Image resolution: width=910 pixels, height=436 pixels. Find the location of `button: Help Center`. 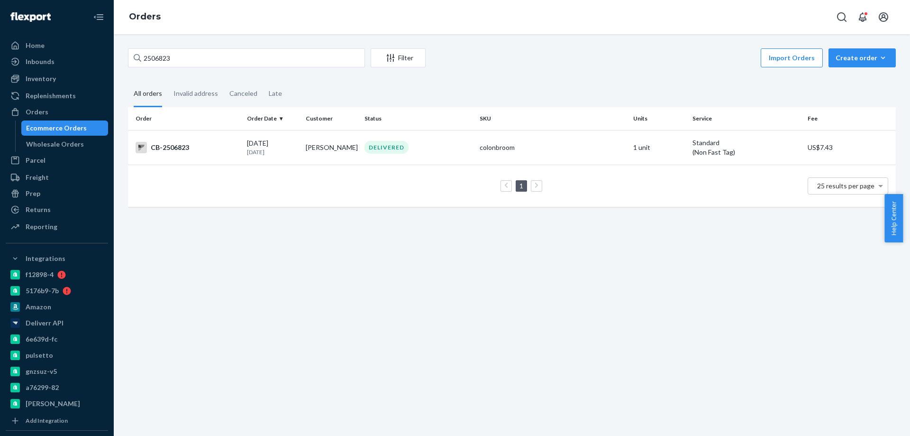

button: Help Center is located at coordinates (894, 218).